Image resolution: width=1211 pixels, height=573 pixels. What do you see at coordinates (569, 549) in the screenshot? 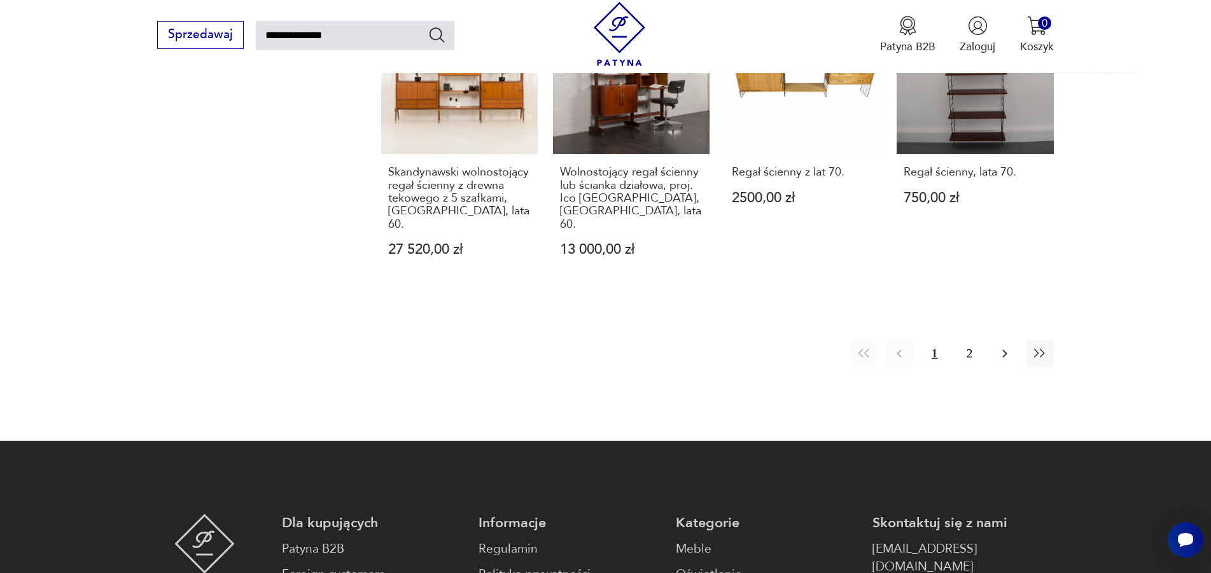
I see `a: Regulamin` at bounding box center [569, 549].